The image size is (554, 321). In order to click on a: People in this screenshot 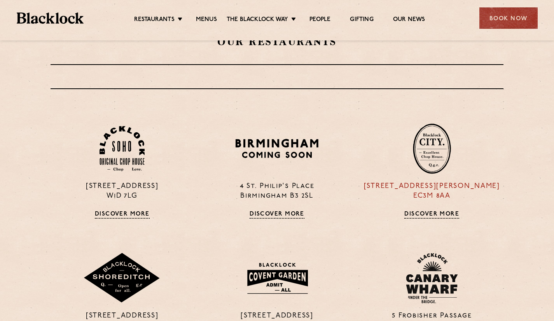, I will do `click(320, 20)`.